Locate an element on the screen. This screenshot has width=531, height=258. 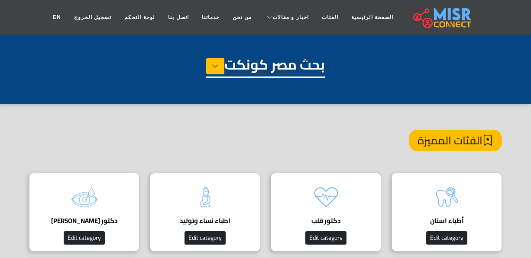
h4: الفئات المميزة is located at coordinates (455, 141).